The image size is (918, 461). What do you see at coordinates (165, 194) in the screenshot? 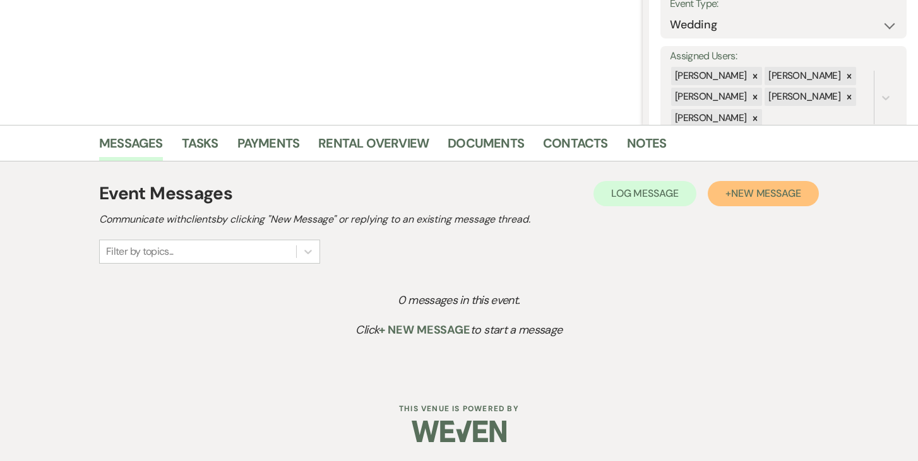
I see `h1: Event Messages` at bounding box center [165, 194].